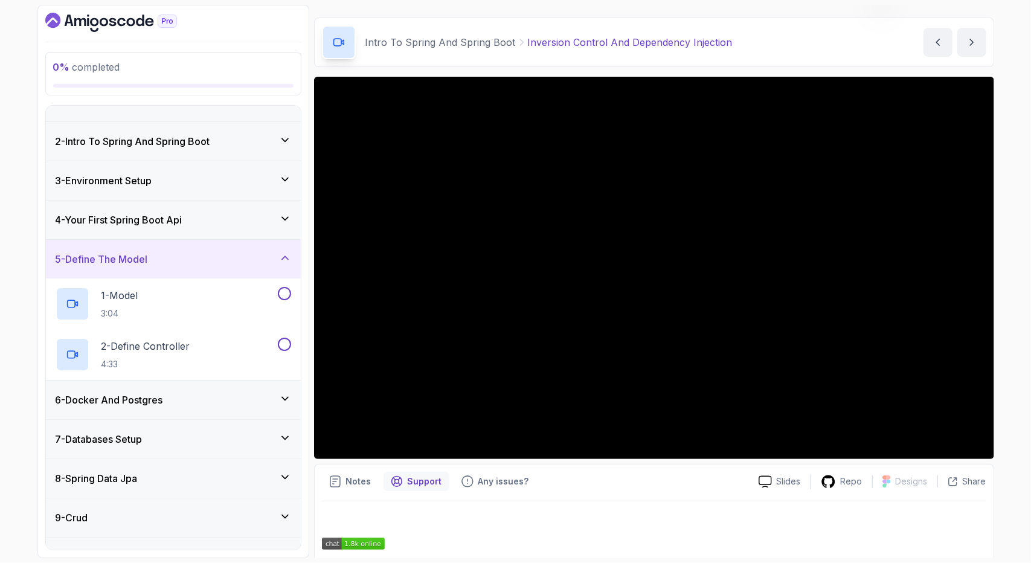 This screenshot has width=1031, height=563. I want to click on button: 5-Define The Model, so click(173, 259).